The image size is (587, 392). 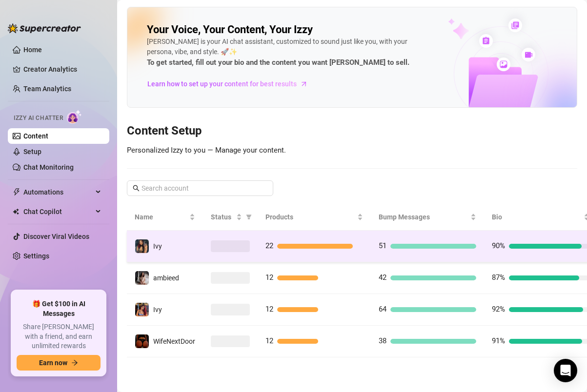 I want to click on span: Izzy AI Chatter, so click(x=38, y=118).